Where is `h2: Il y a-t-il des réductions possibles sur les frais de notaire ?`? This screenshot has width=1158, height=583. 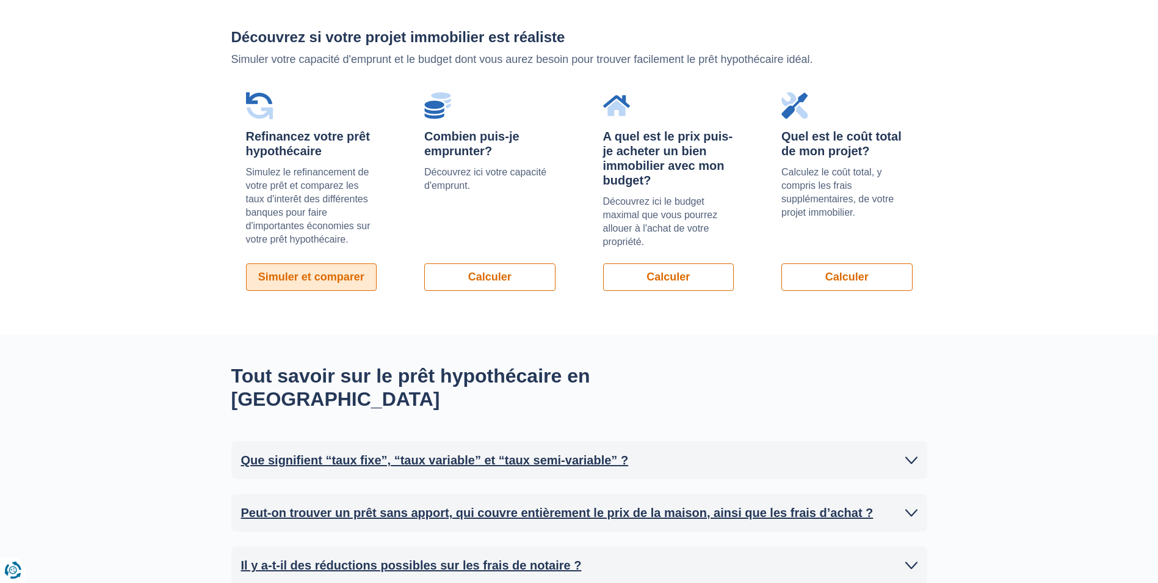
h2: Il y a-t-il des réductions possibles sur les frais de notaire ? is located at coordinates (412, 565).